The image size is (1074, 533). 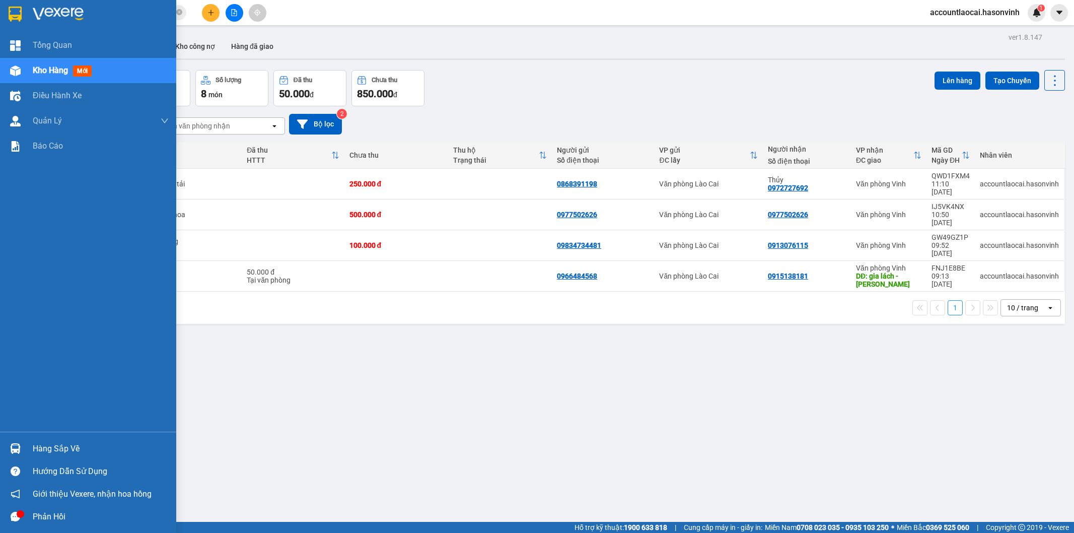 What do you see at coordinates (957, 81) in the screenshot?
I see `button: Lên hàng` at bounding box center [957, 81].